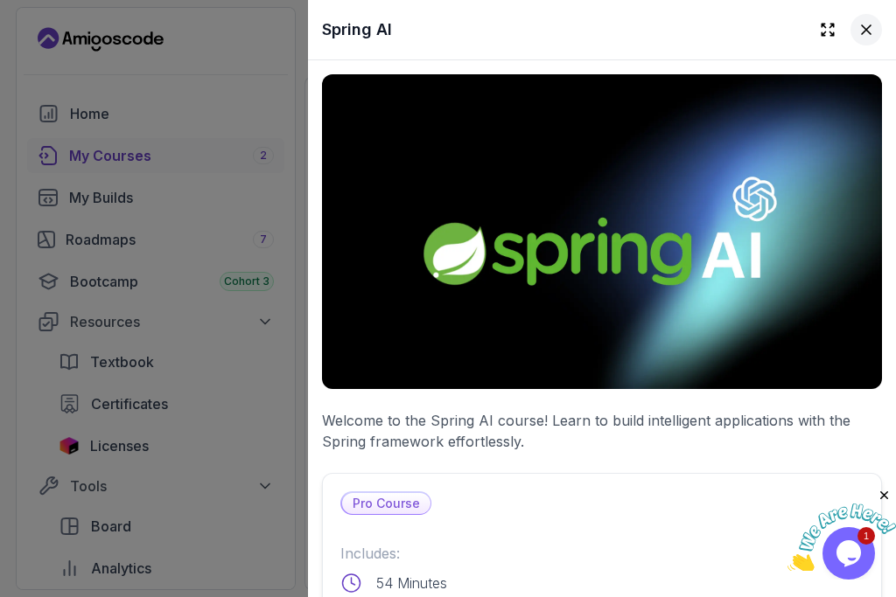  What do you see at coordinates (827, 30) in the screenshot?
I see `button: Expand drawer` at bounding box center [827, 30].